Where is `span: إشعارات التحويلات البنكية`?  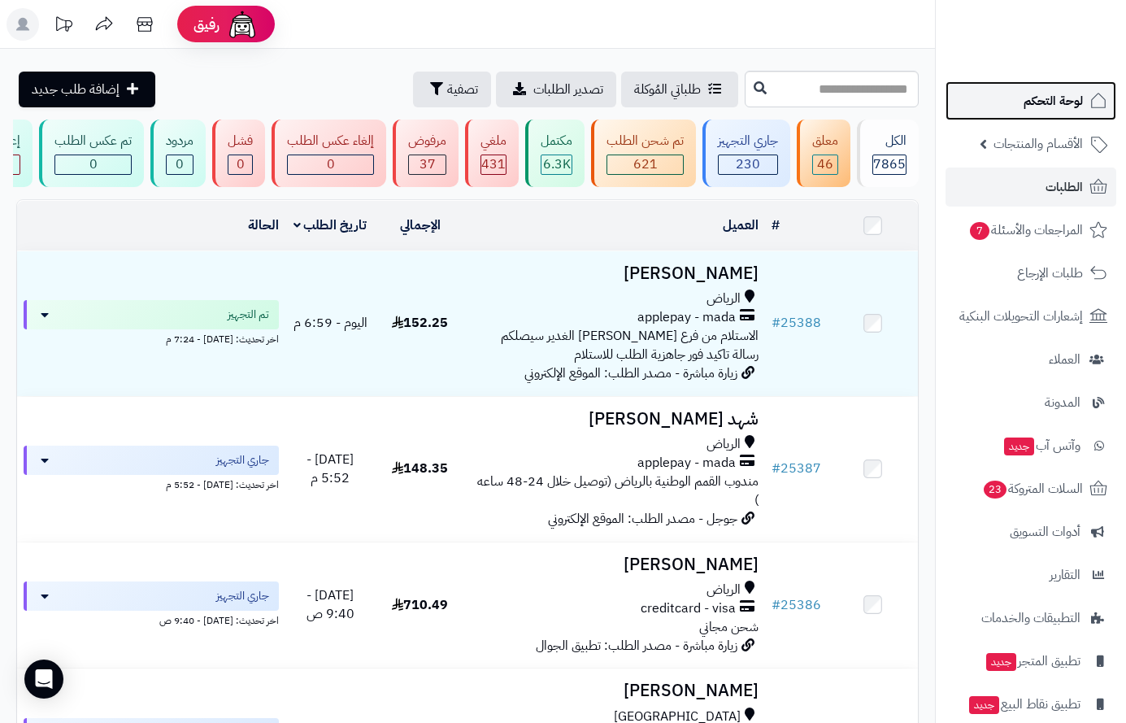
span: إشعارات التحويلات البنكية is located at coordinates (1021, 316).